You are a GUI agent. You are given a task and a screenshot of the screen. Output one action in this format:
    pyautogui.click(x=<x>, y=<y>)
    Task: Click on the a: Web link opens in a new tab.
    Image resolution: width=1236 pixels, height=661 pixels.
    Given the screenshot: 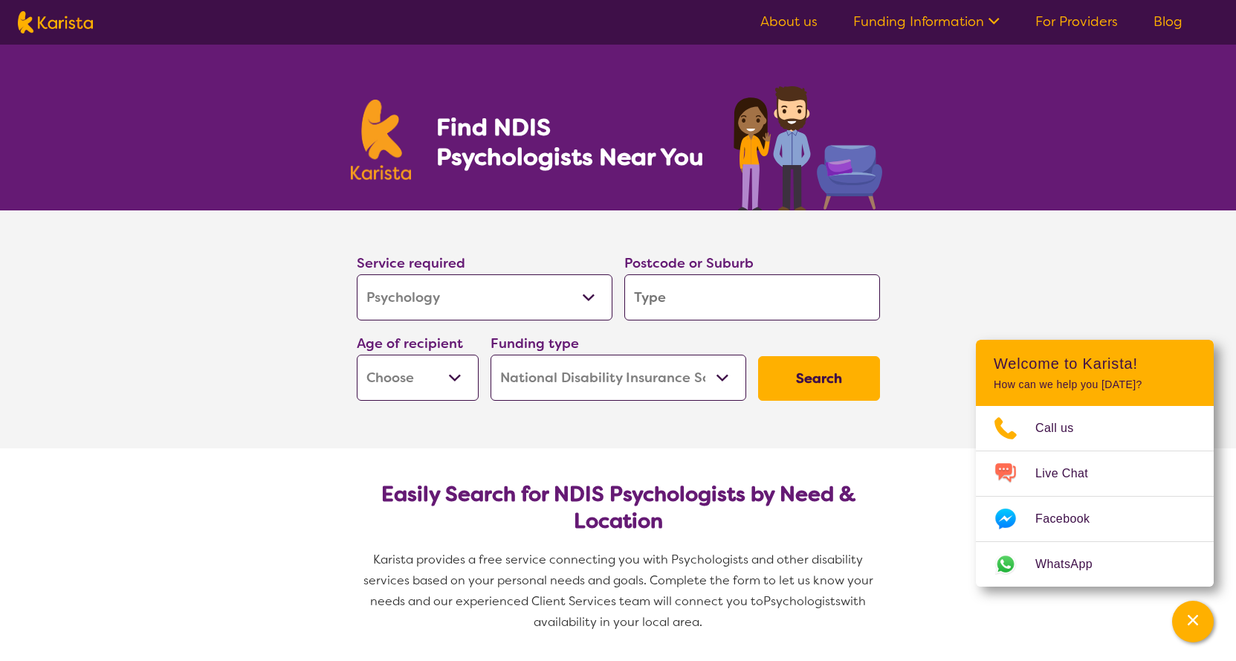 What is the action you would take?
    pyautogui.click(x=1095, y=564)
    